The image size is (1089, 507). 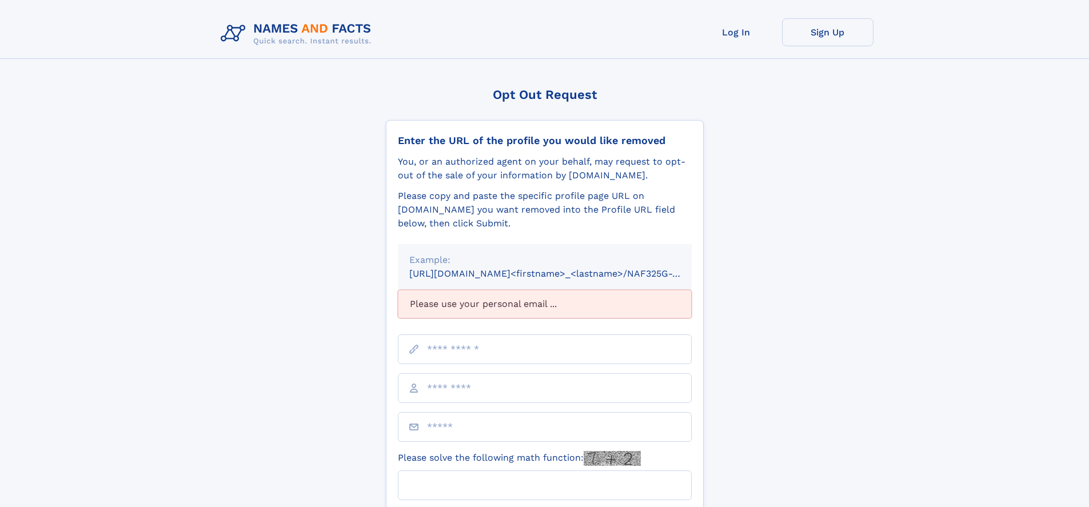 What do you see at coordinates (519, 459) in the screenshot?
I see `label: Please solve the following math function:` at bounding box center [519, 459].